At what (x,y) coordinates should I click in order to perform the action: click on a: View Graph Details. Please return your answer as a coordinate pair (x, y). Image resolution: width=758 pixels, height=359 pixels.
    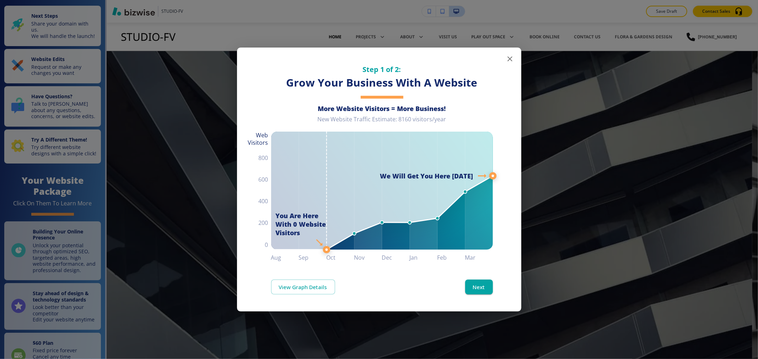
    Looking at the image, I should click on (303, 287).